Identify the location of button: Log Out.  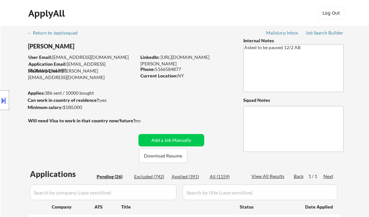
(332, 13).